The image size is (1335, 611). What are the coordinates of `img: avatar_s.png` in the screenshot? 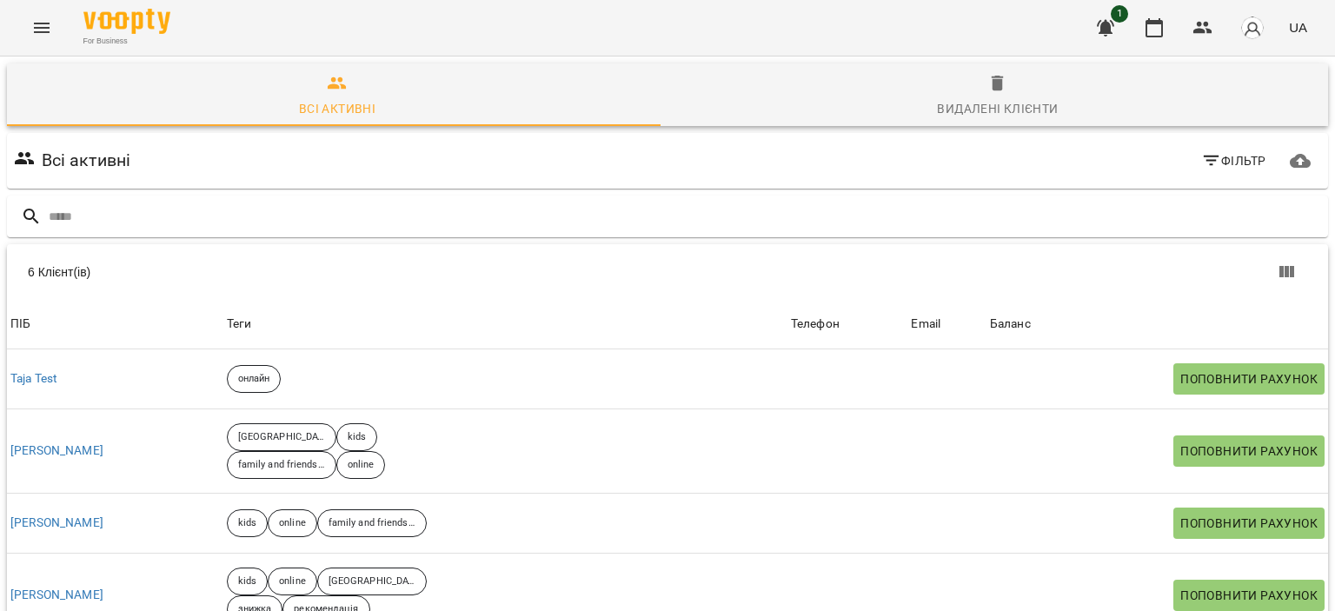 It's located at (1252, 28).